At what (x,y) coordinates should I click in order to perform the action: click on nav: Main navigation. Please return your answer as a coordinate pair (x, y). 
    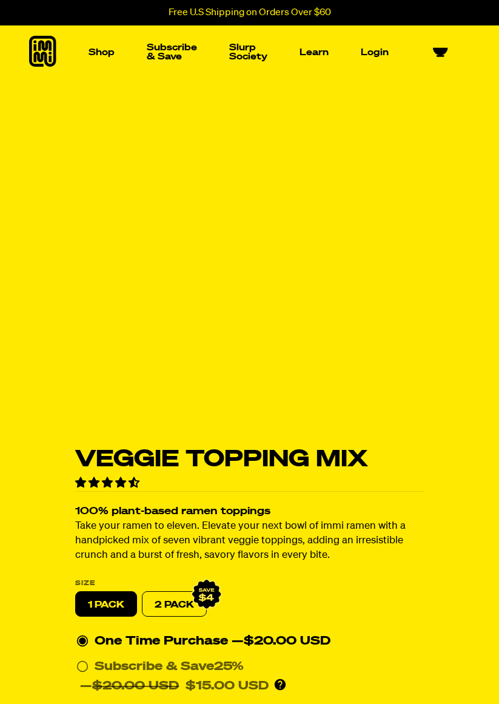
    Looking at the image, I should click on (238, 52).